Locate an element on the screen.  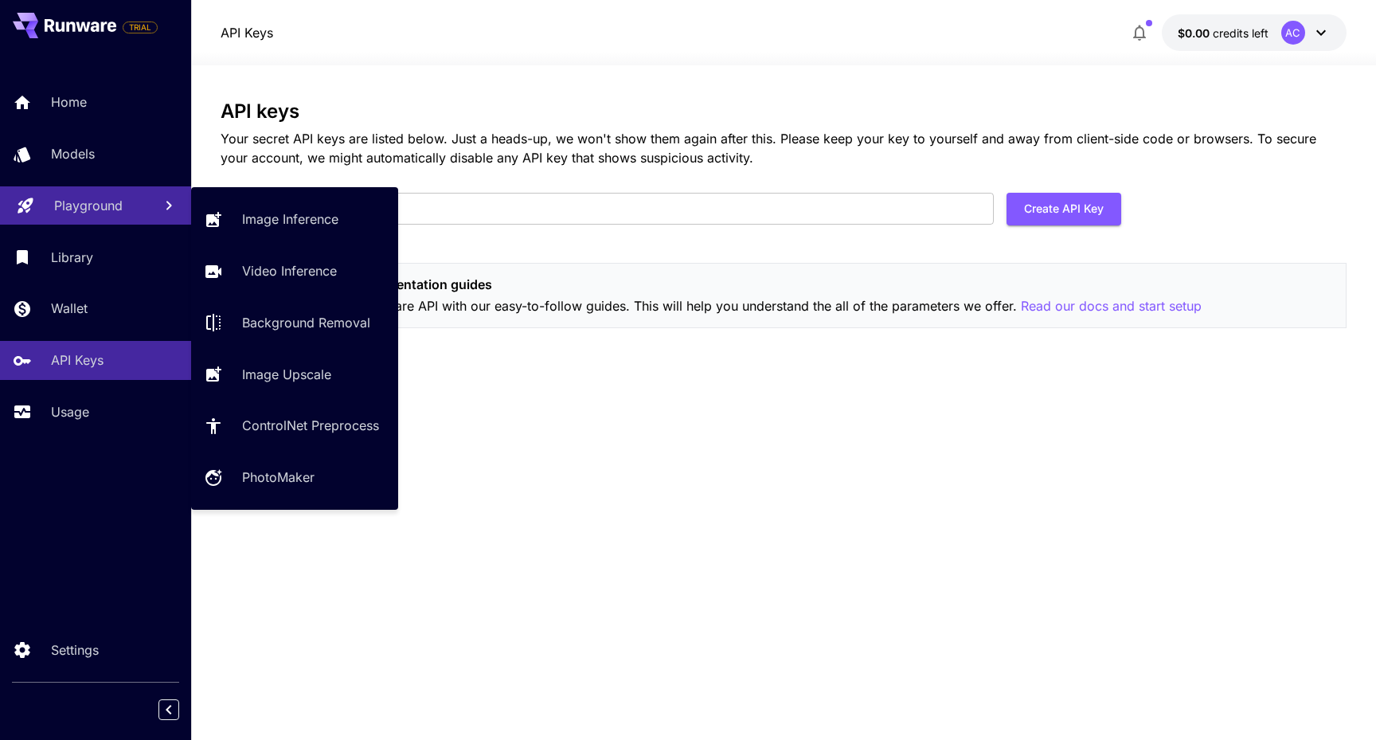
p: Usage is located at coordinates (70, 412).